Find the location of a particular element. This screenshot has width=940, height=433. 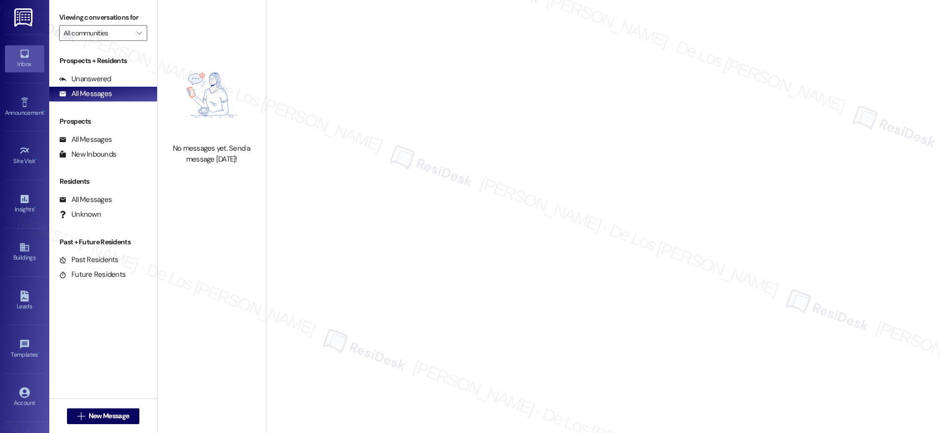

h2: Welcome to Your Conversations is located at coordinates (603, 170).